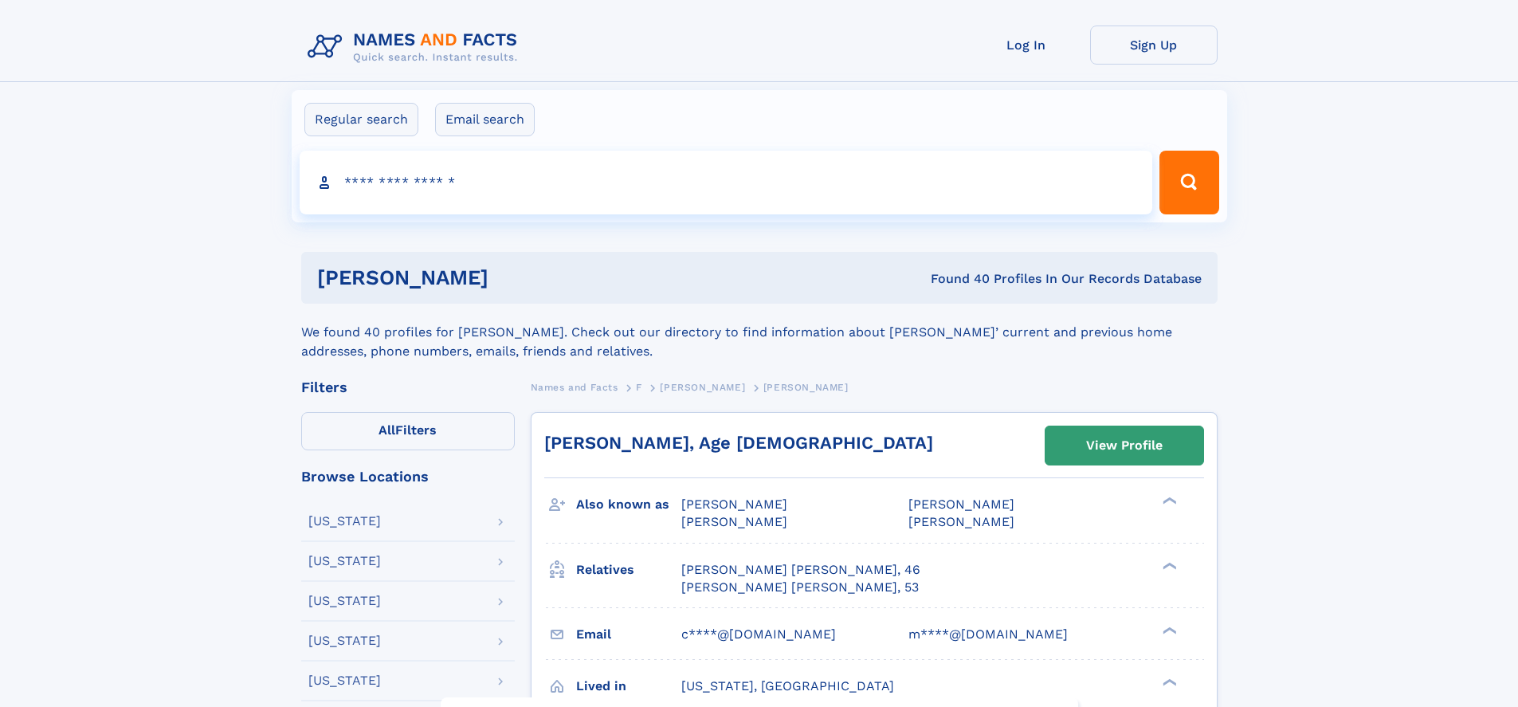 The height and width of the screenshot is (707, 1518). What do you see at coordinates (1189, 183) in the screenshot?
I see `button: Search Button` at bounding box center [1189, 183].